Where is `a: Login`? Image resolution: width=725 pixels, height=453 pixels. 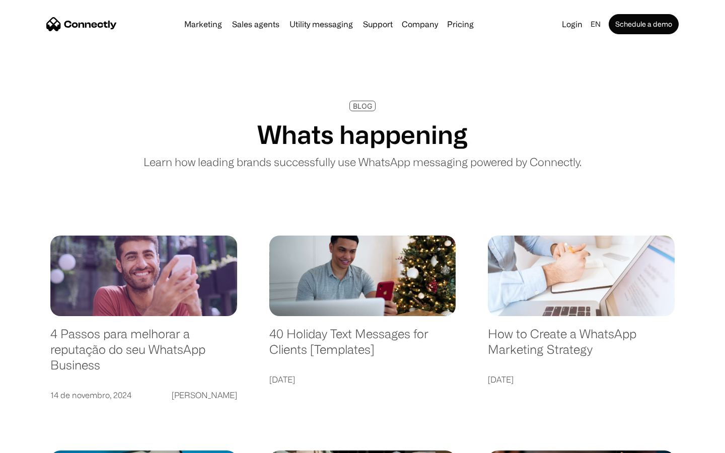 a: Login is located at coordinates (572, 24).